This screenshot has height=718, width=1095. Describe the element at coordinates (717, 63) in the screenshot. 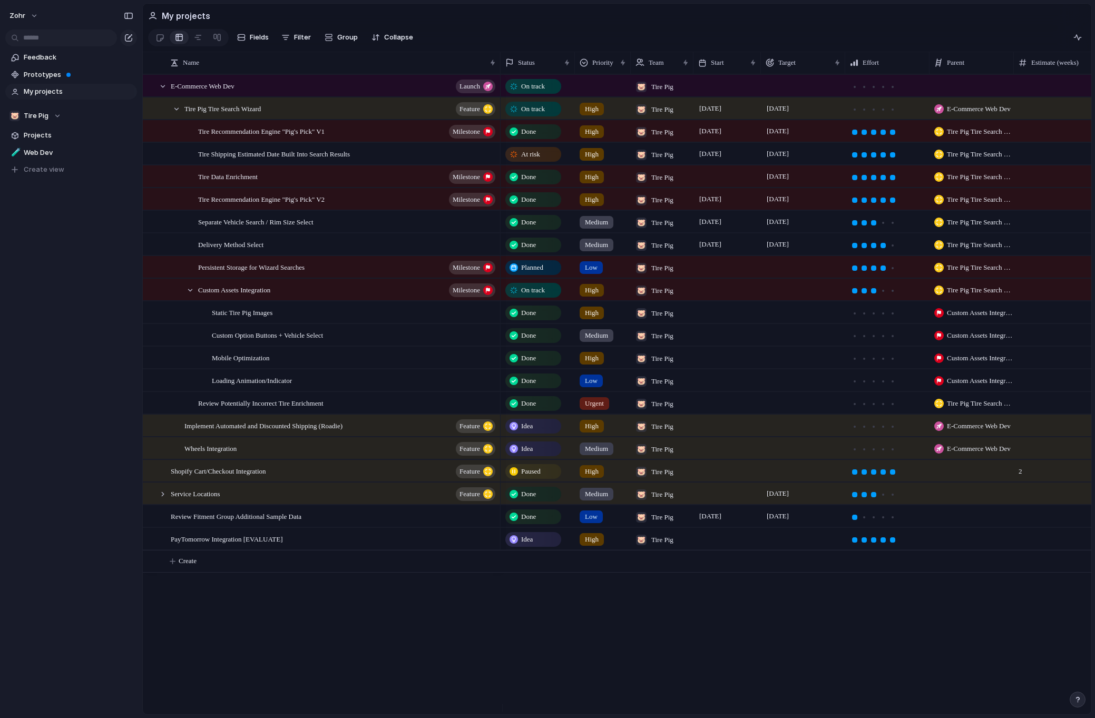

I see `span: Start` at that location.